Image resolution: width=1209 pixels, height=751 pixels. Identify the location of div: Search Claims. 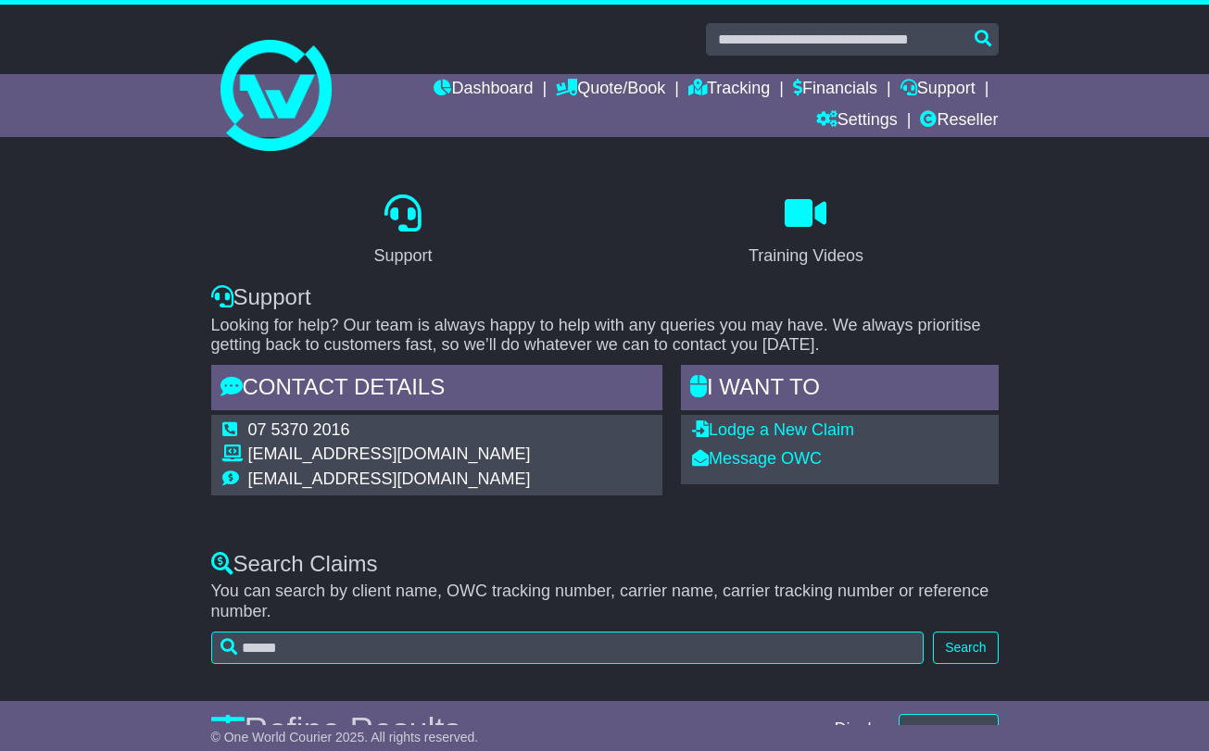
(605, 564).